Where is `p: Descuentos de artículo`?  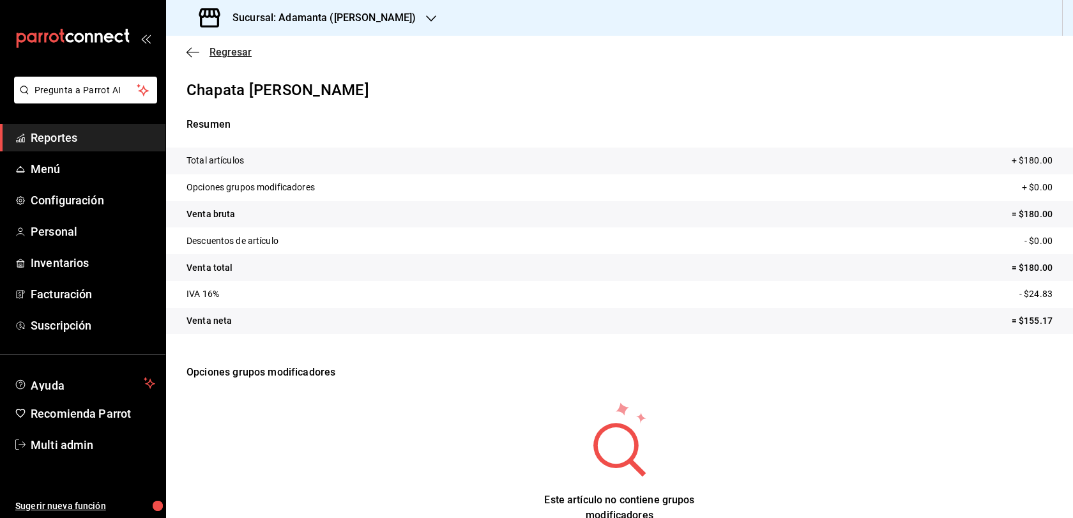
p: Descuentos de artículo is located at coordinates (233, 241).